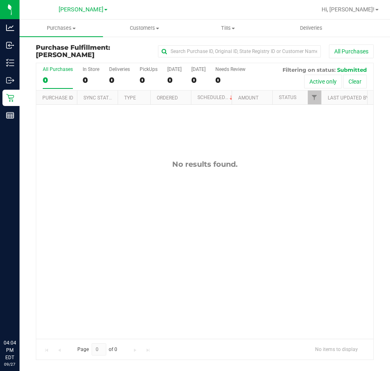 The width and height of the screenshot is (390, 371). Describe the element at coordinates (216, 97) in the screenshot. I see `a: Scheduled` at that location.